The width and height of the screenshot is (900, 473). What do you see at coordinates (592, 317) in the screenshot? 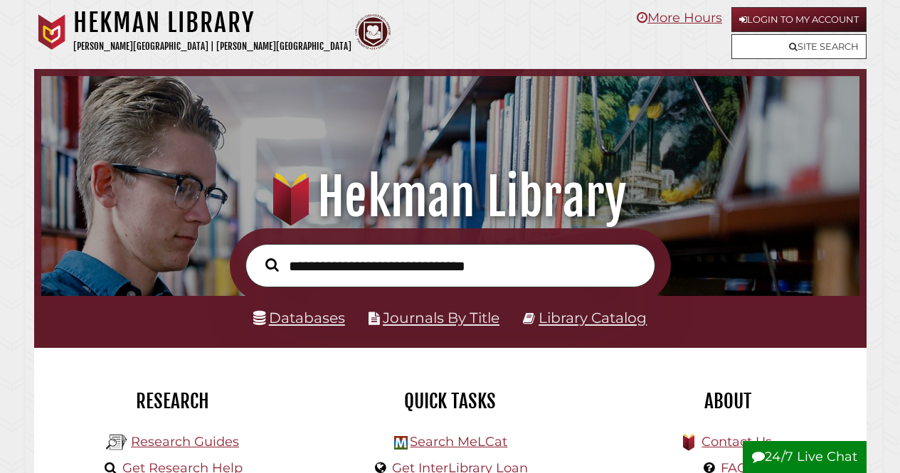
I see `a: Library Catalog` at bounding box center [592, 317].